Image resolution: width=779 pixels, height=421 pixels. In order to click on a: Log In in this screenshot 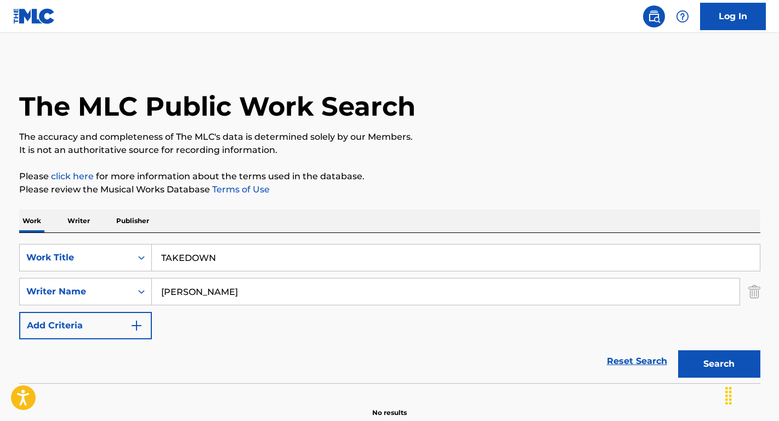, I will do `click(733, 16)`.